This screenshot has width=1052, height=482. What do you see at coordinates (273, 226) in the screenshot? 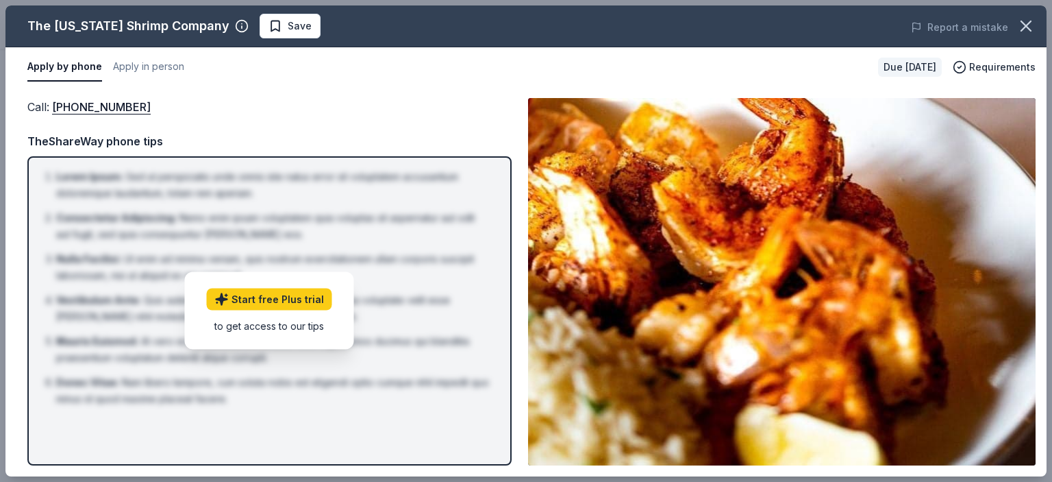
I see `li: Nemo enim ipsam voluptatem quia voluptas sit aspernatur aut odit aut fugit, sed quia consequuntur...` at bounding box center [273, 226].